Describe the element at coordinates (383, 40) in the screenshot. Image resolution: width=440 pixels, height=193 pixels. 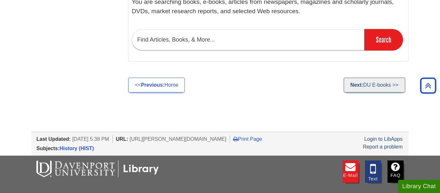
I see `input: Search` at that location.